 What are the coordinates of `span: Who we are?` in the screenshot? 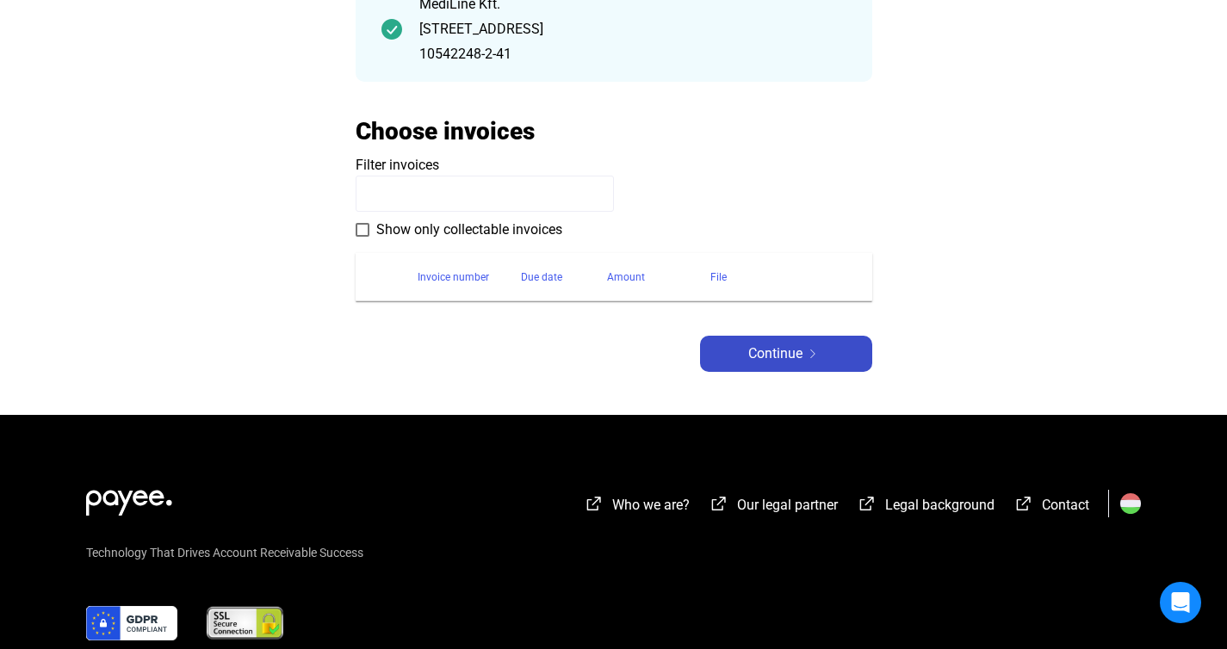 It's located at (651, 505).